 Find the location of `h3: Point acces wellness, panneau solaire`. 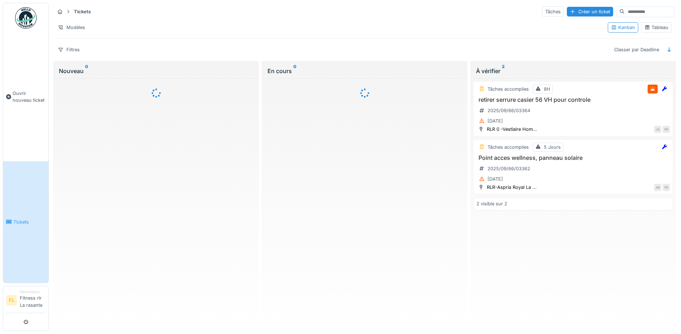

h3: Point acces wellness, panneau solaire is located at coordinates (573, 158).